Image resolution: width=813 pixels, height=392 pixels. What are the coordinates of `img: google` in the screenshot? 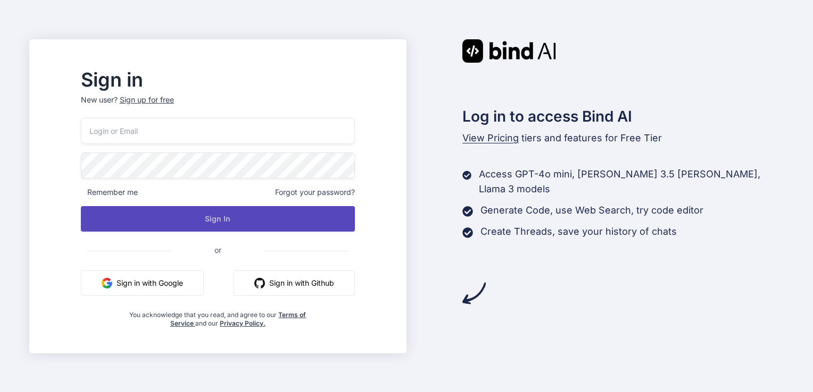 It's located at (107, 283).